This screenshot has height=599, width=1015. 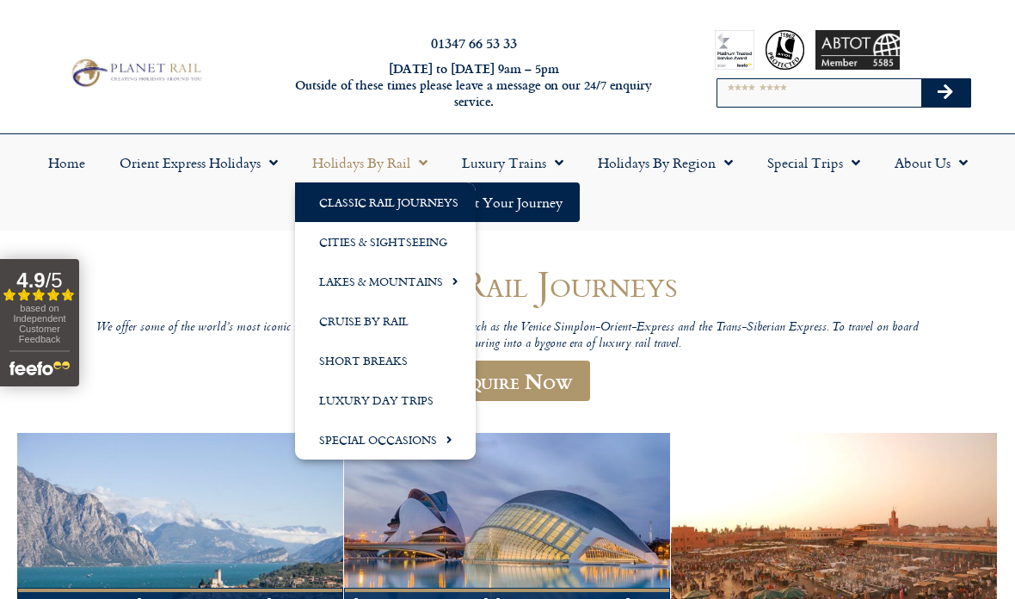 I want to click on a: Lakes & Mountains, so click(x=385, y=281).